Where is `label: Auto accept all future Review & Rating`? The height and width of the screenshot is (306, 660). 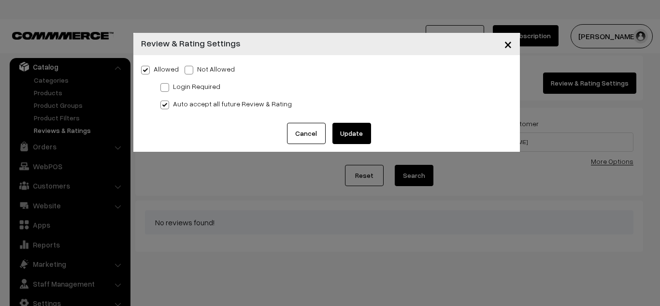
label: Auto accept all future Review & Rating is located at coordinates (226, 103).